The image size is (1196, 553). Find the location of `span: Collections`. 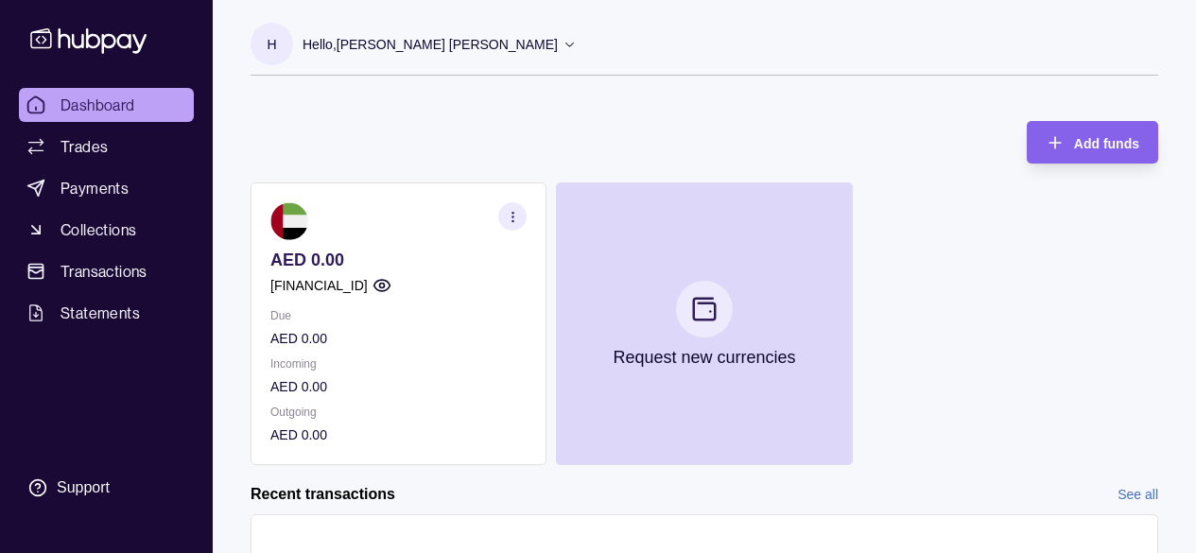

span: Collections is located at coordinates (98, 230).